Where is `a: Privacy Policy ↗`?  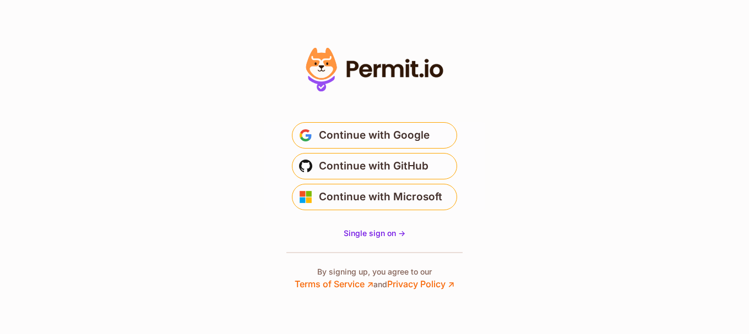
a: Privacy Policy ↗ is located at coordinates (421, 284).